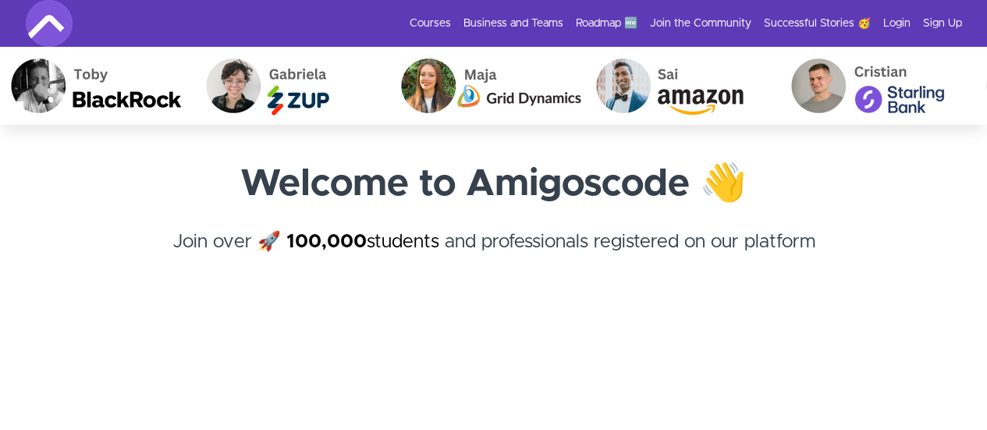  Describe the element at coordinates (942, 23) in the screenshot. I see `a: Sign Up` at that location.